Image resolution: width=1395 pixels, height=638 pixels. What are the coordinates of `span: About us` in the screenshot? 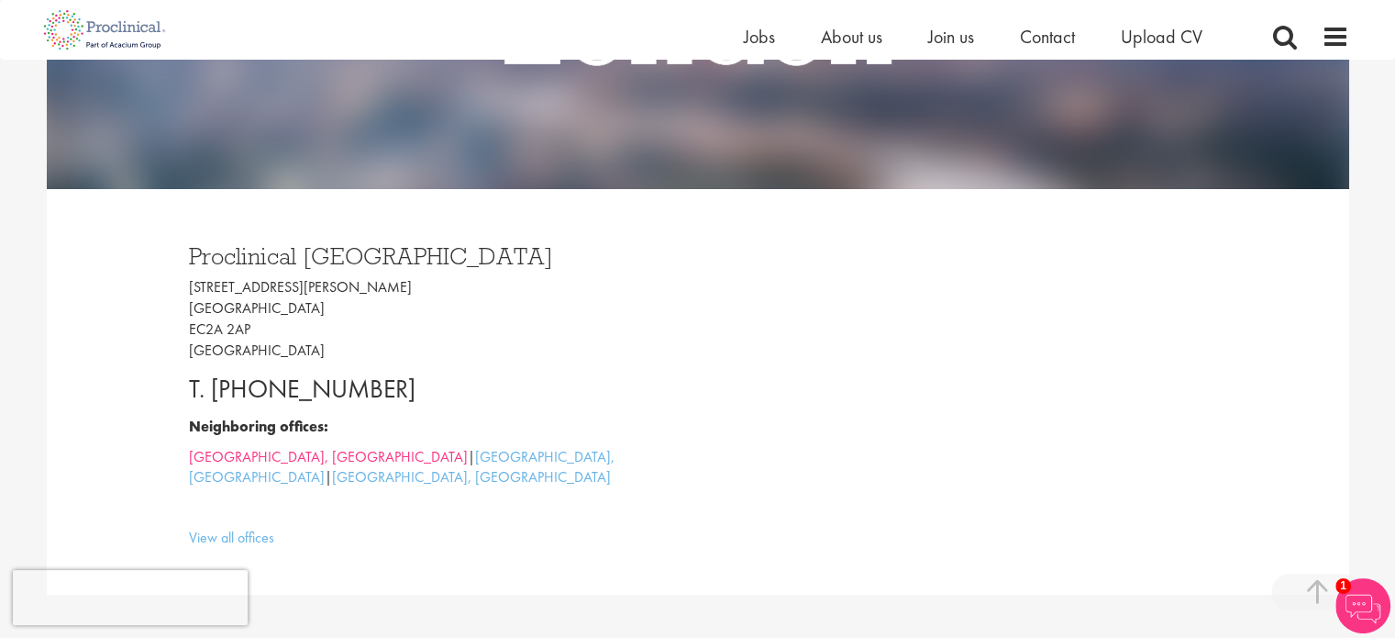 It's located at (851, 37).